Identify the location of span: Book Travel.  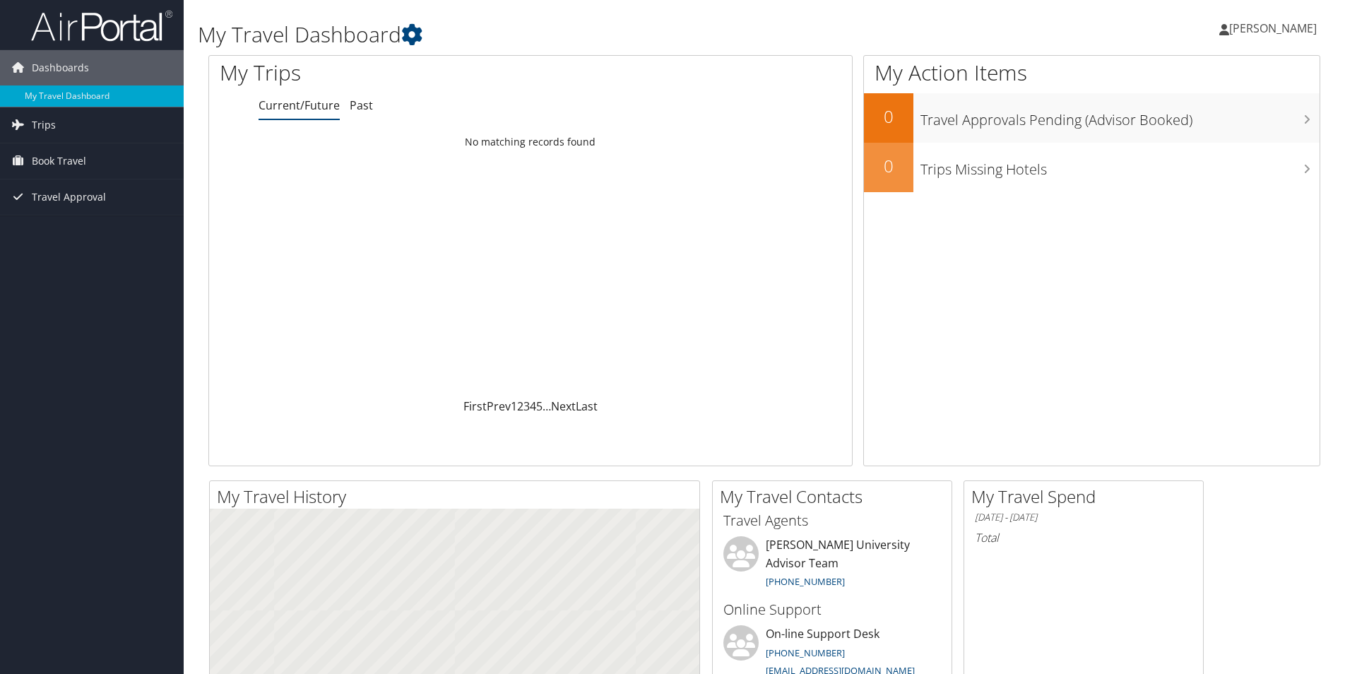
(59, 161).